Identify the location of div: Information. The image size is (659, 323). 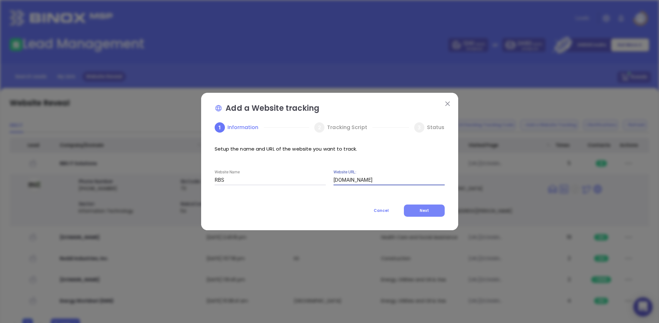
(246, 128).